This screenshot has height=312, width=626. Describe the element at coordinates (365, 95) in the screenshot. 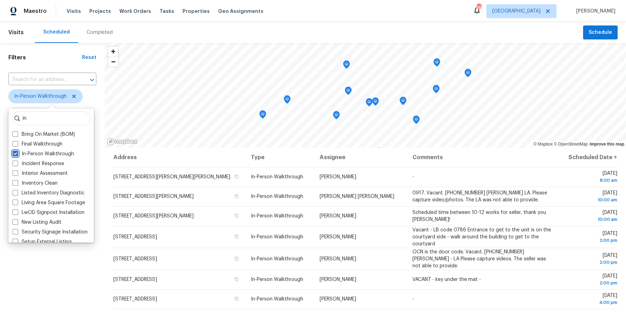

I see `canvas: Map` at that location.